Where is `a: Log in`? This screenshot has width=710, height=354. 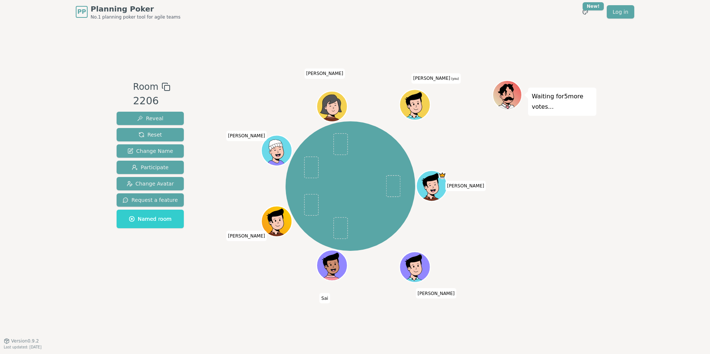
a: Log in is located at coordinates (620, 12).